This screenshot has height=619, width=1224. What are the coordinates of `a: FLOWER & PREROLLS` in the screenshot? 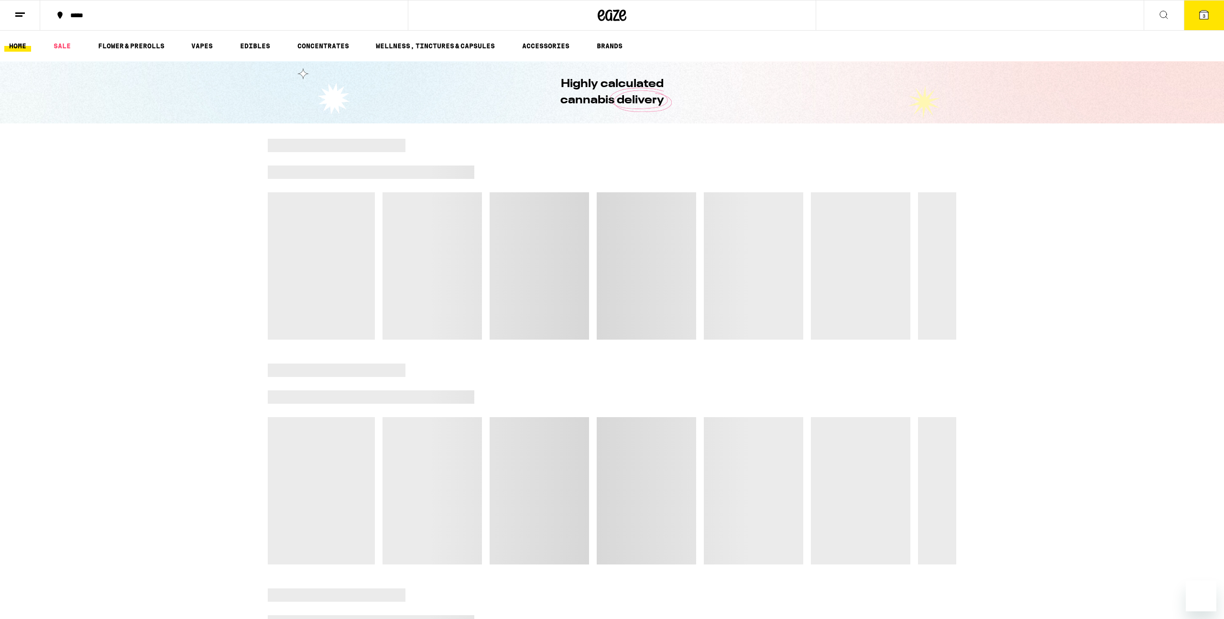 It's located at (131, 46).